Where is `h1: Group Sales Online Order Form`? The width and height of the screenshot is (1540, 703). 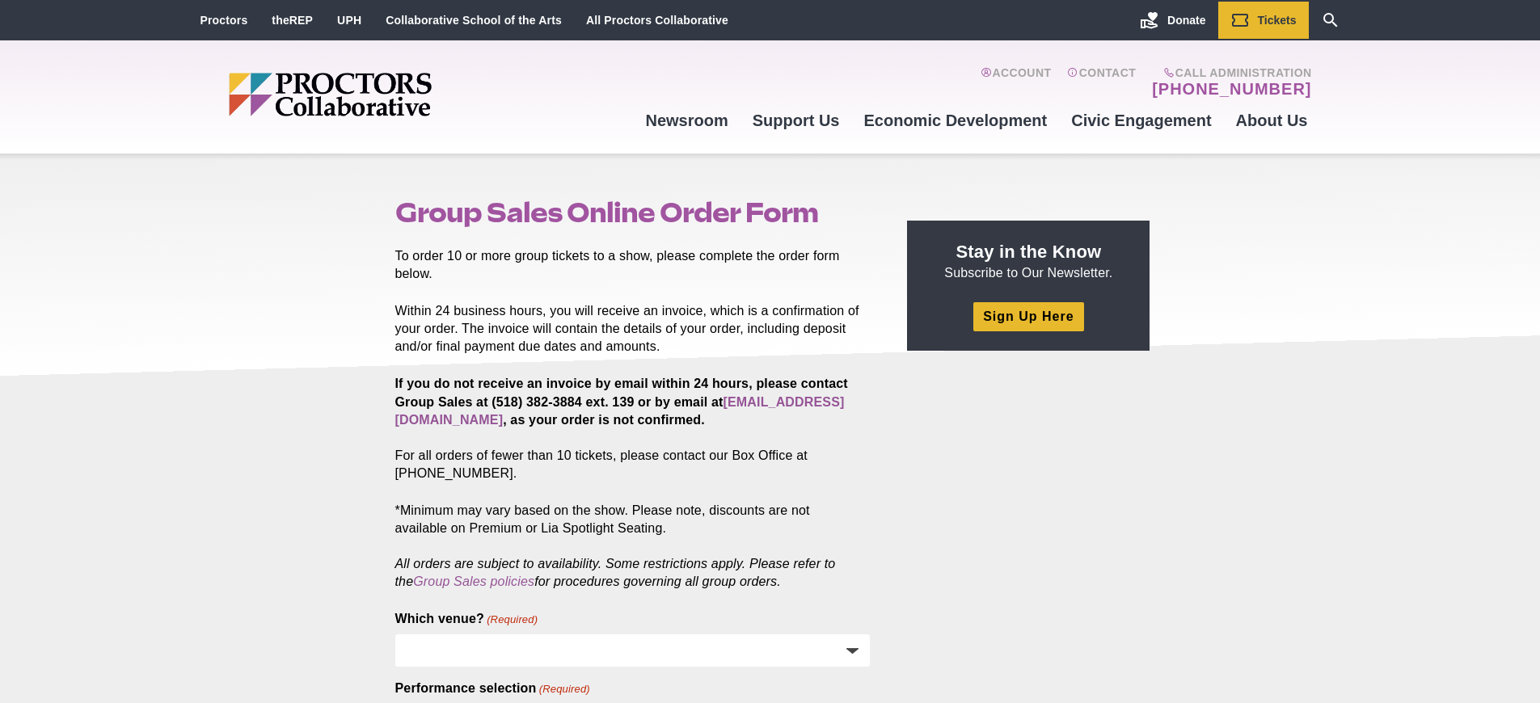
h1: Group Sales Online Order Form is located at coordinates (633, 213).